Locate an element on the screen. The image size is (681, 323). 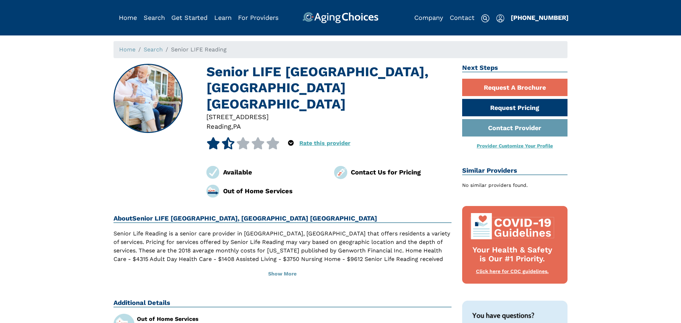
span: Reading is located at coordinates (219, 126).